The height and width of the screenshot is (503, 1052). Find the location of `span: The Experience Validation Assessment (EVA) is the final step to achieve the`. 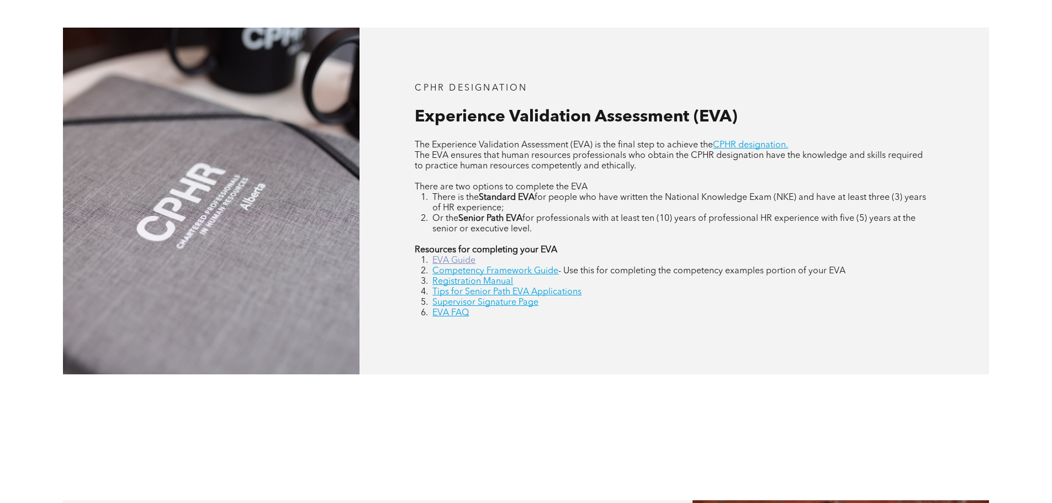

span: The Experience Validation Assessment (EVA) is the final step to achieve the is located at coordinates (564, 145).